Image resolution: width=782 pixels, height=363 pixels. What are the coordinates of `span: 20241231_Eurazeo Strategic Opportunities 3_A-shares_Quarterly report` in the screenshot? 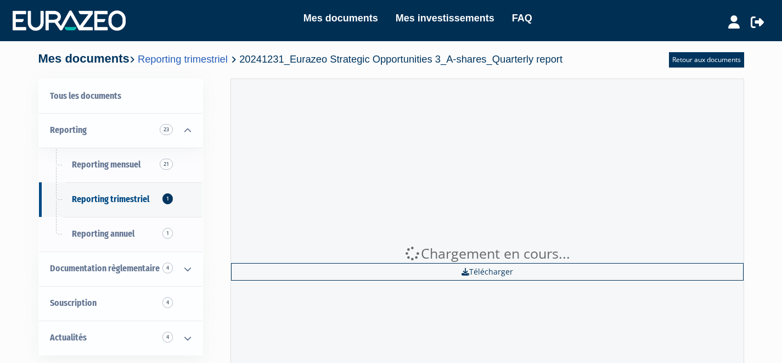 It's located at (401, 59).